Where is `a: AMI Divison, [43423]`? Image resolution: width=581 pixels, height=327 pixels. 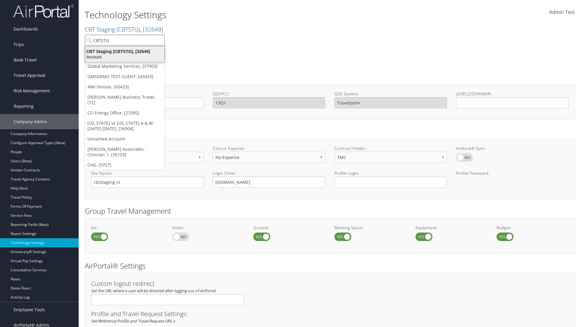 a: AMI Divison, [43423] is located at coordinates (125, 87).